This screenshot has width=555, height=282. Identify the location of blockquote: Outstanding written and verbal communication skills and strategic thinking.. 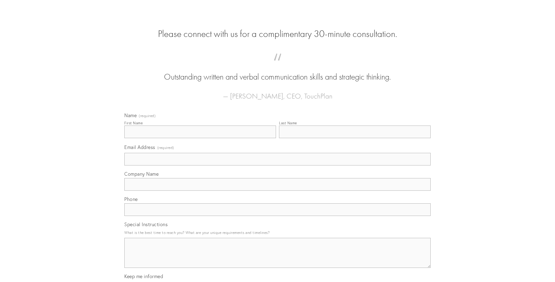
(277, 71).